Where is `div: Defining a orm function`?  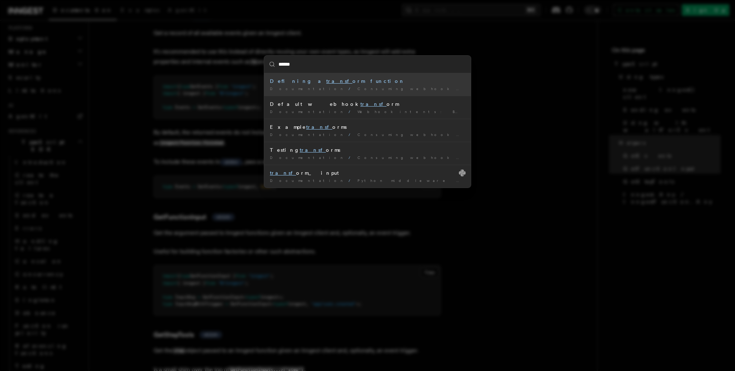 div: Defining a orm function is located at coordinates (368, 81).